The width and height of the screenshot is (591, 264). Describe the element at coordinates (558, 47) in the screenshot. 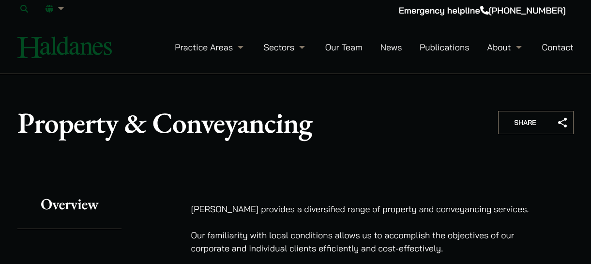

I see `a: Contact` at that location.